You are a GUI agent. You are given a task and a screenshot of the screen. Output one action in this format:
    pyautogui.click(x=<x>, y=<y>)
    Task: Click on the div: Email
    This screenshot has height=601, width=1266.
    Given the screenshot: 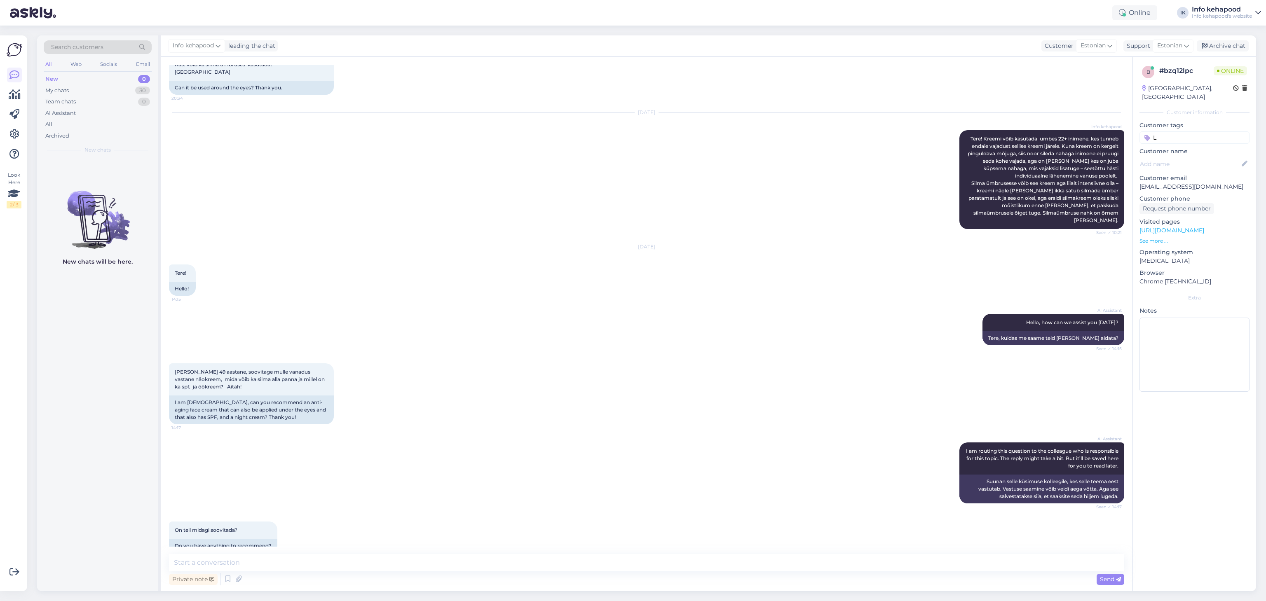 What is the action you would take?
    pyautogui.click(x=143, y=64)
    